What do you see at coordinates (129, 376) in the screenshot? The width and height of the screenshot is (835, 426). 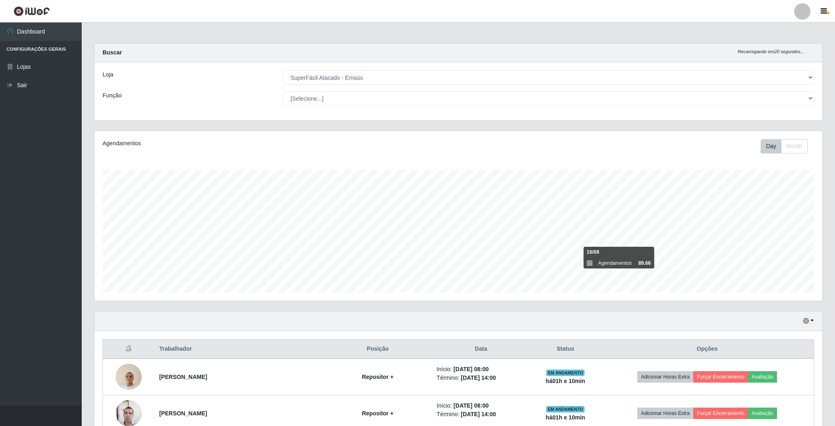 I see `img: 1736442351391.jpeg` at bounding box center [129, 376].